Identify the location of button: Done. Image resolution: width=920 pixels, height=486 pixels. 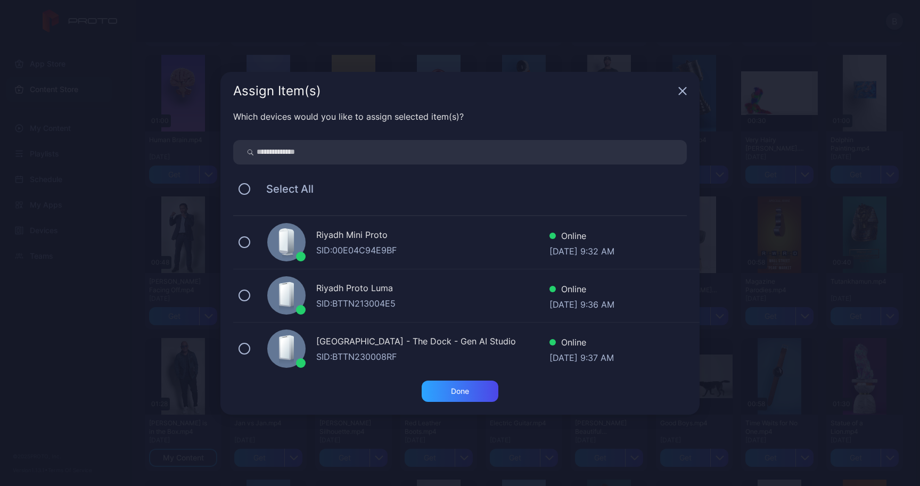
(460, 391).